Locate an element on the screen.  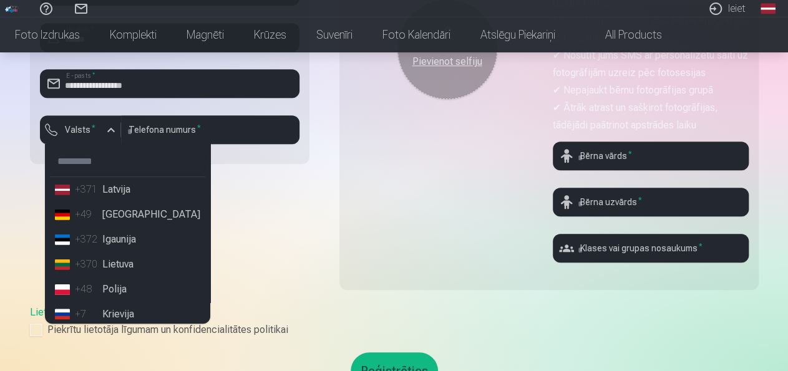
a: Atslēgu piekariņi is located at coordinates (518, 35).